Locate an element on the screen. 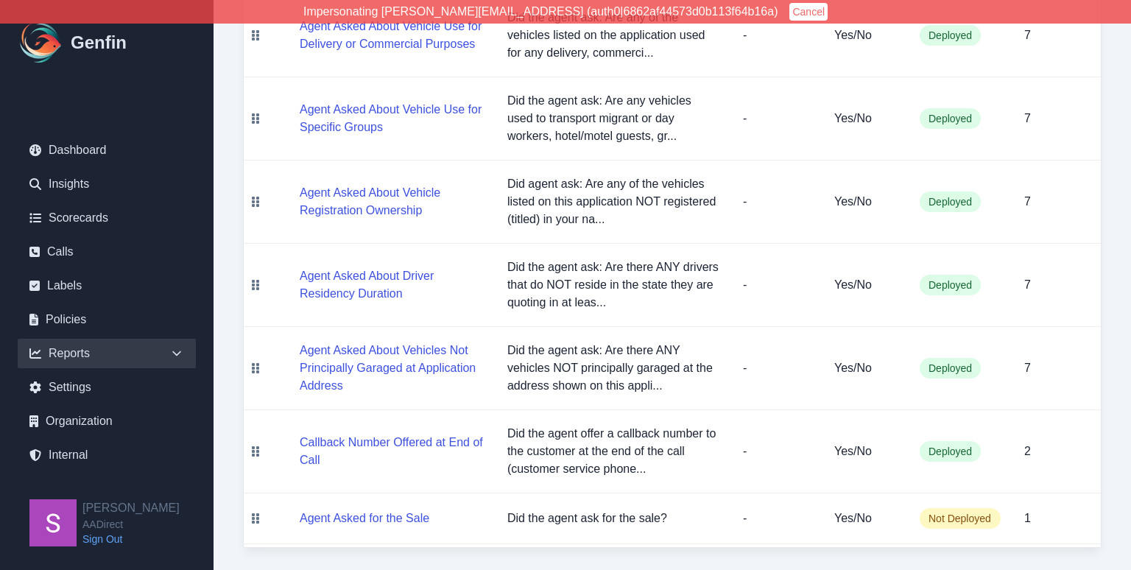 This screenshot has height=570, width=1131. a: Calls is located at coordinates (107, 252).